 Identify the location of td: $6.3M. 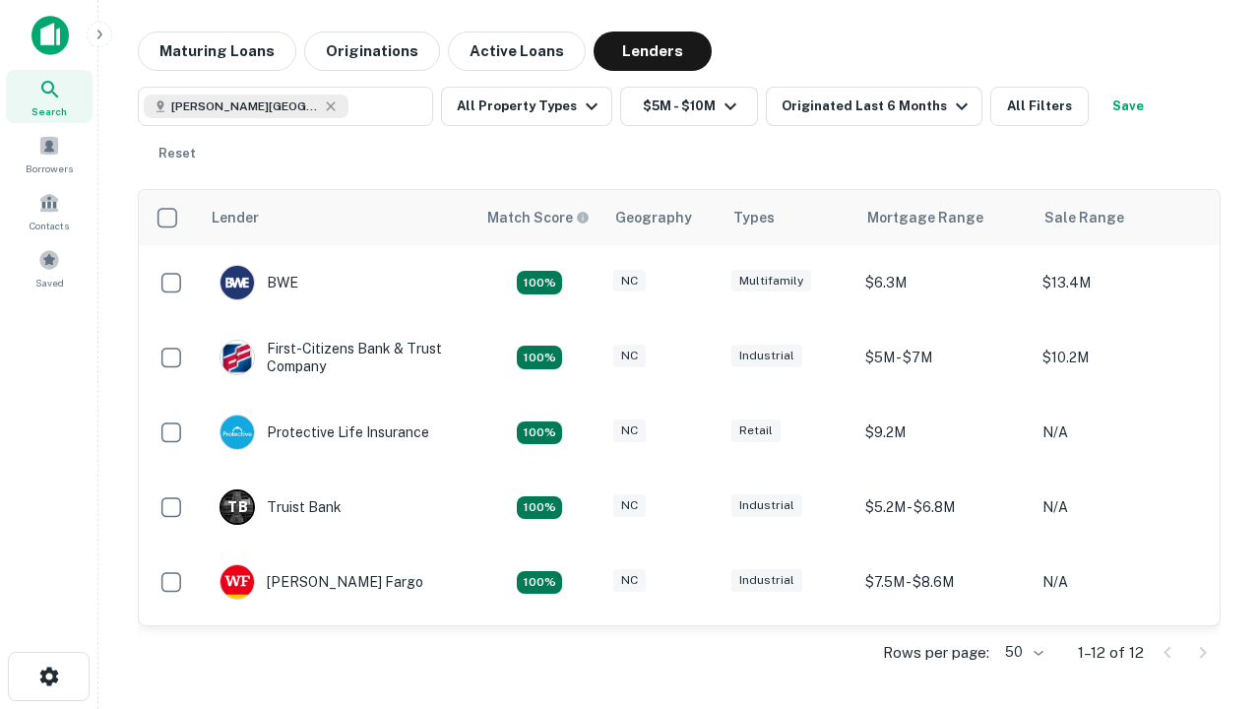
(944, 282).